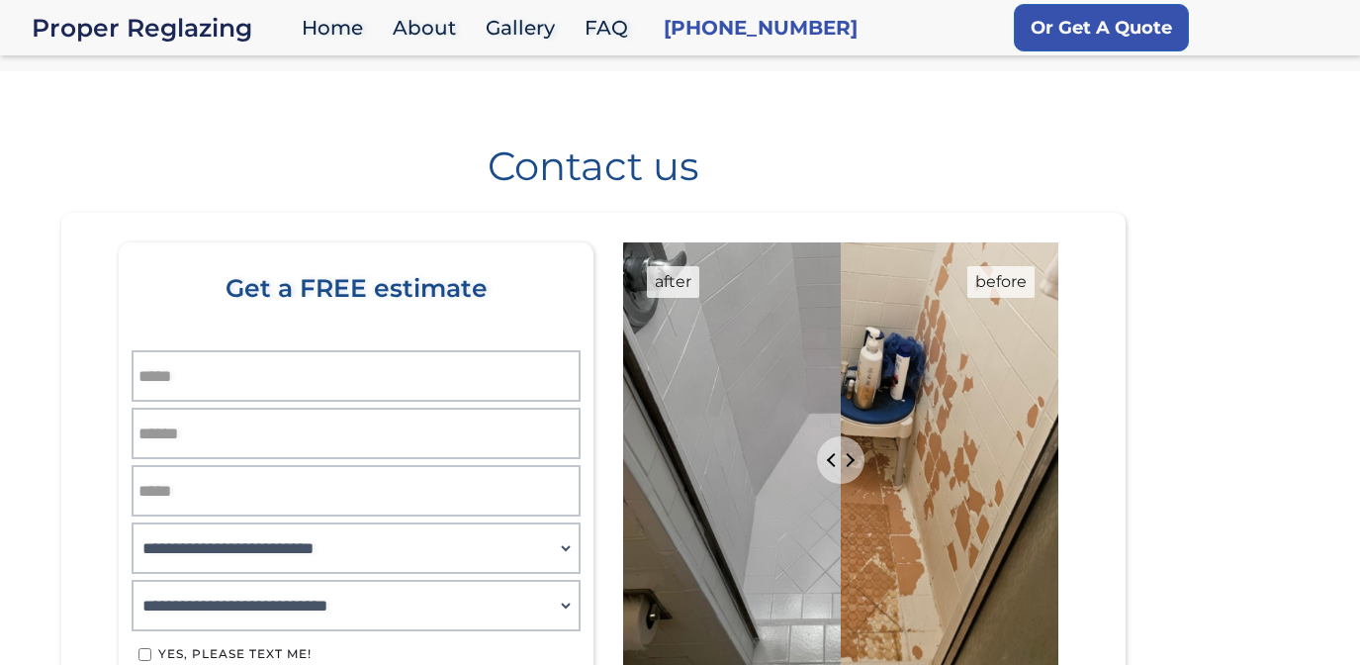 The image size is (1360, 665). Describe the element at coordinates (161, 28) in the screenshot. I see `a: home` at that location.